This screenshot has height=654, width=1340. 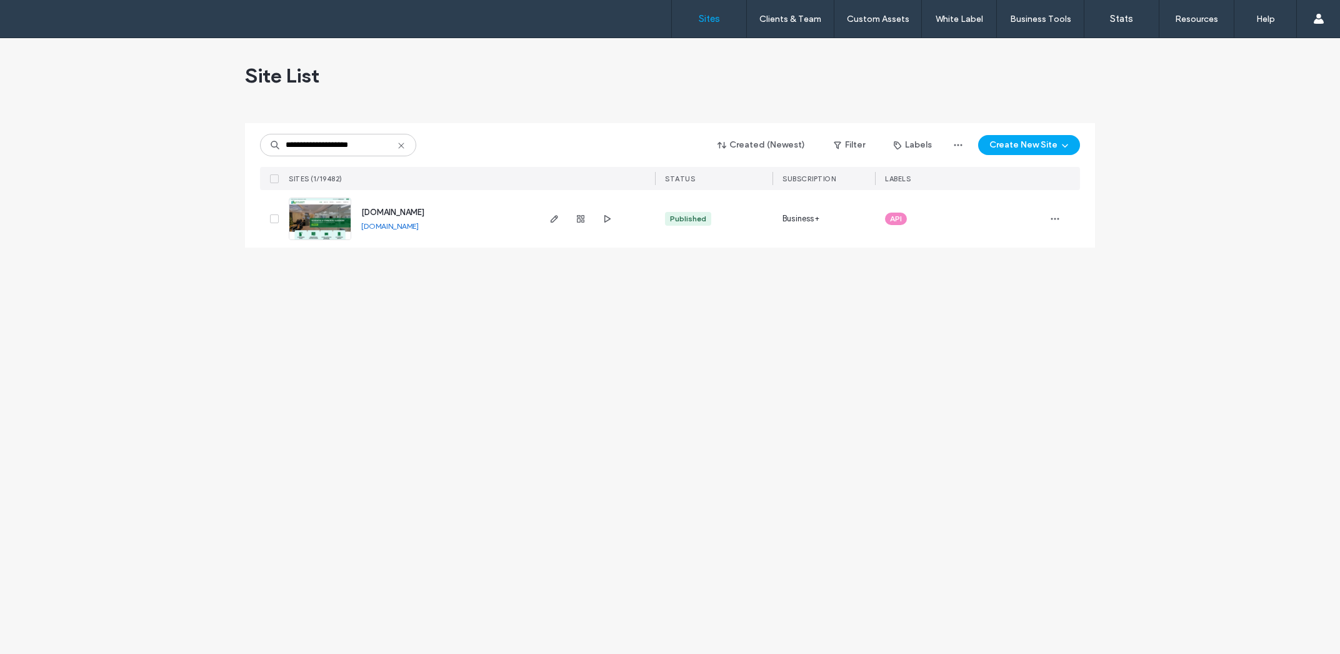 What do you see at coordinates (809, 179) in the screenshot?
I see `span: SUBSCRIPTION` at bounding box center [809, 179].